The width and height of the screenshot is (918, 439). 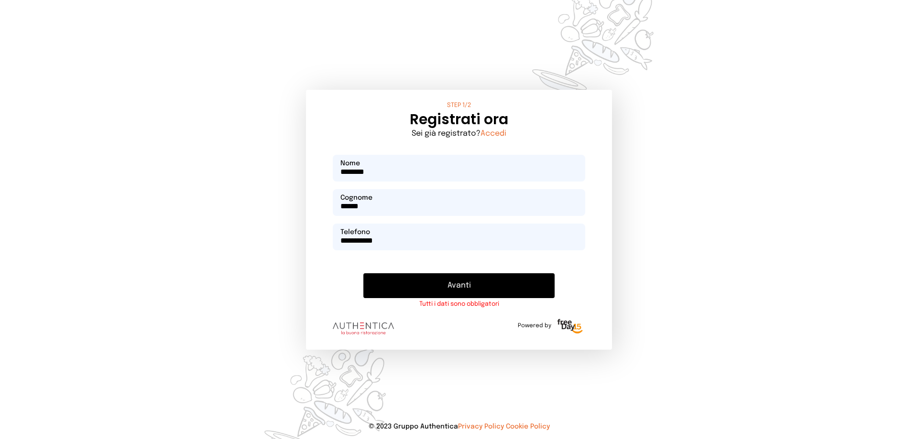 What do you see at coordinates (459, 134) in the screenshot?
I see `p: Sei già registrato?` at bounding box center [459, 134].